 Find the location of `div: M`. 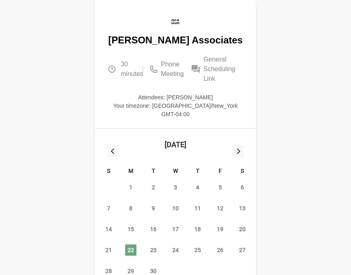

div: M is located at coordinates (130, 172).